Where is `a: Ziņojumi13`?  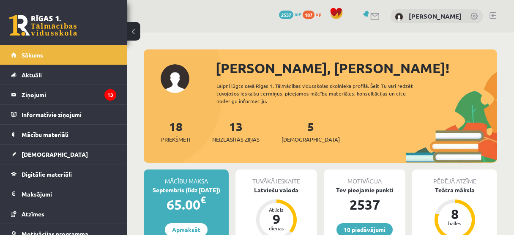 a: Ziņojumi13 is located at coordinates (63, 95).